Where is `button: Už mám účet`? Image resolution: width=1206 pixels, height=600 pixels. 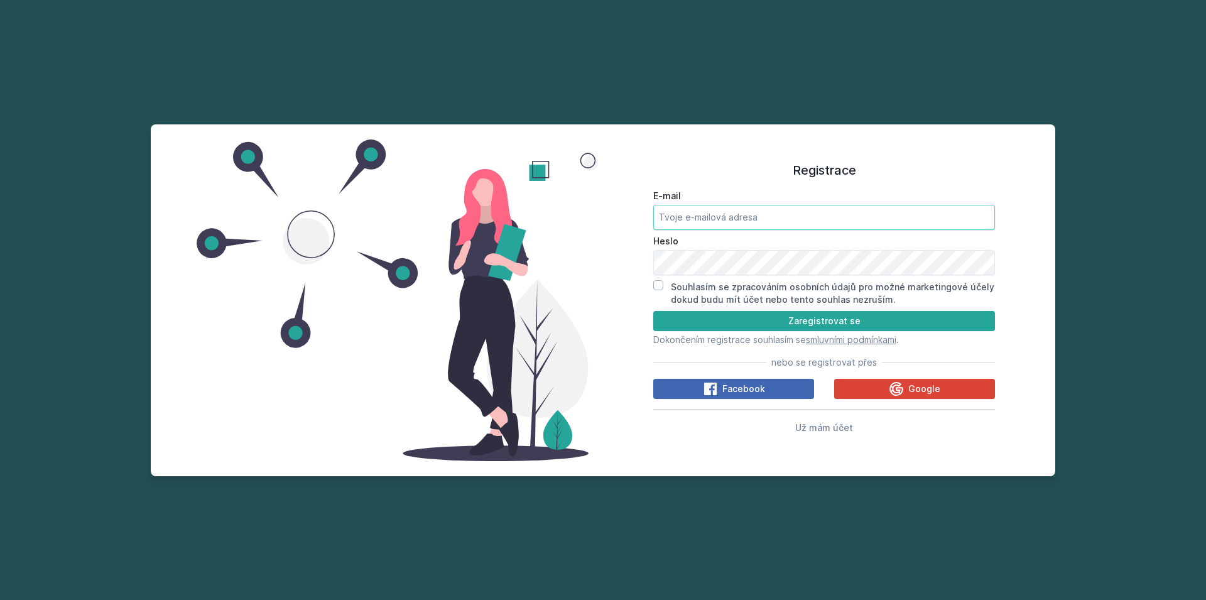 button: Už mám účet is located at coordinates (824, 427).